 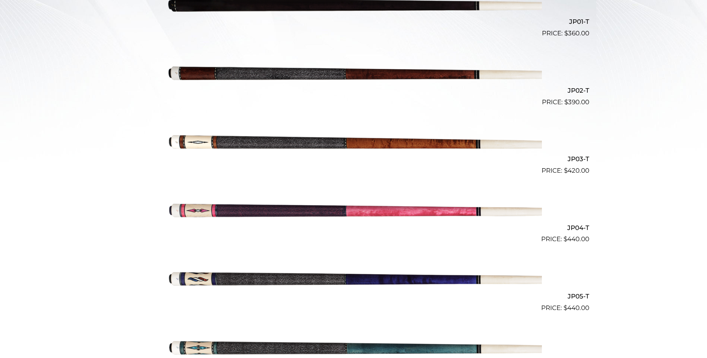 What do you see at coordinates (354, 212) in the screenshot?
I see `a: JP04-T $440.00` at bounding box center [354, 212].